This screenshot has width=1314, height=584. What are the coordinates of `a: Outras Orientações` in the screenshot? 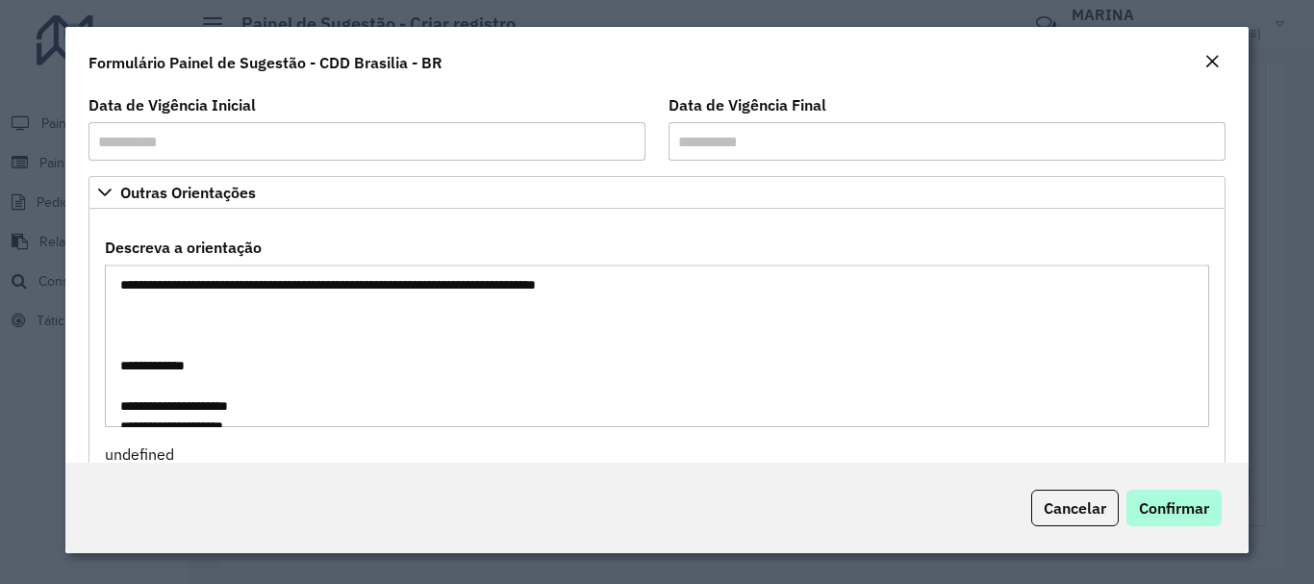 It's located at (656, 192).